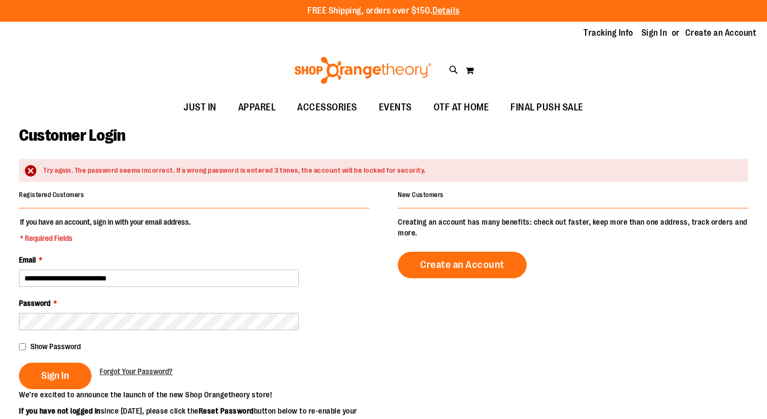 This screenshot has width=767, height=419. What do you see at coordinates (446, 11) in the screenshot?
I see `a: Details` at bounding box center [446, 11].